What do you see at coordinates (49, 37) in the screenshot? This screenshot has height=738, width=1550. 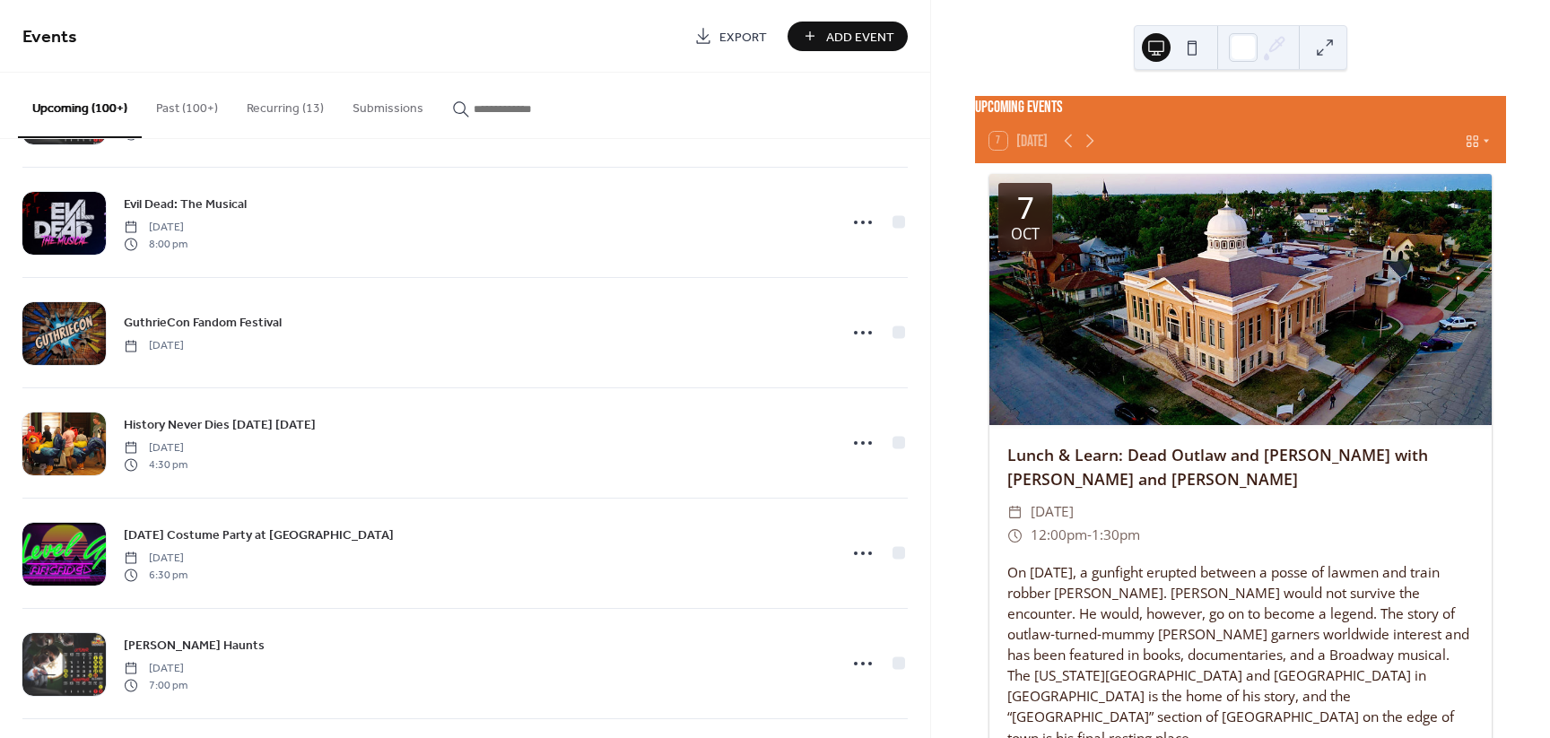 I see `span: Events` at bounding box center [49, 37].